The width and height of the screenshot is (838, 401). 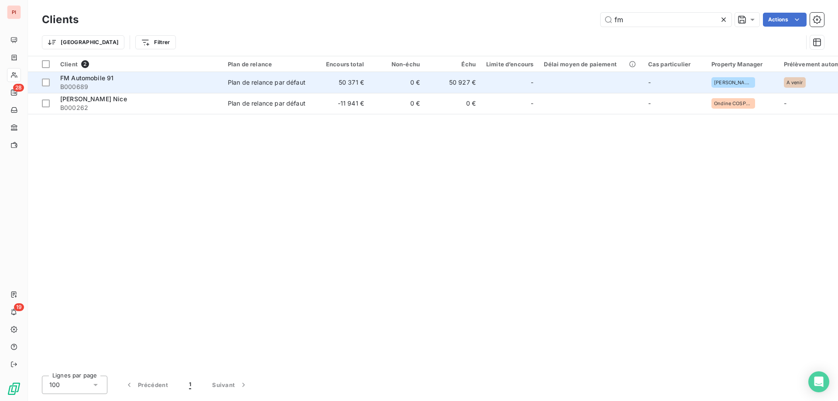 I want to click on div: PI, so click(x=14, y=12).